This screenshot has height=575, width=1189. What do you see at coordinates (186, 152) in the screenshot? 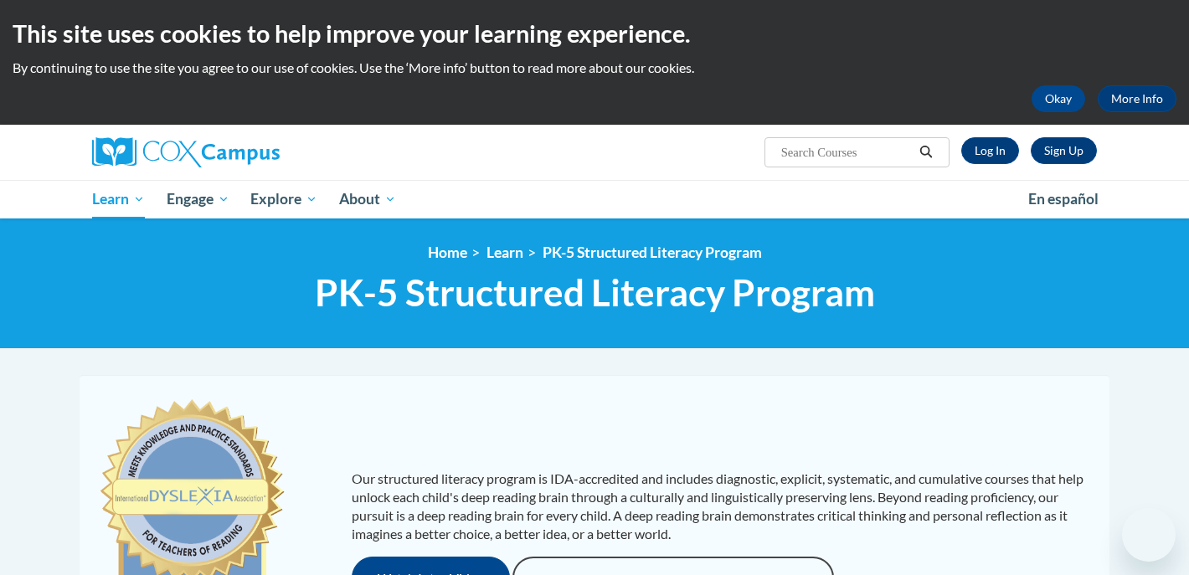
I see `img: Cox Campus` at bounding box center [186, 152].